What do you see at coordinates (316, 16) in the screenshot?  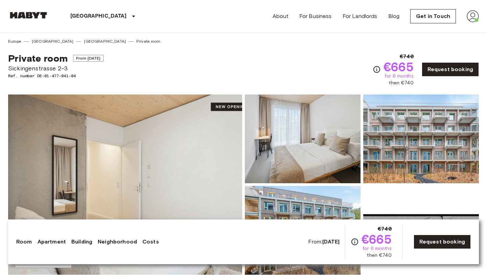 I see `a: For Business` at bounding box center [316, 16].